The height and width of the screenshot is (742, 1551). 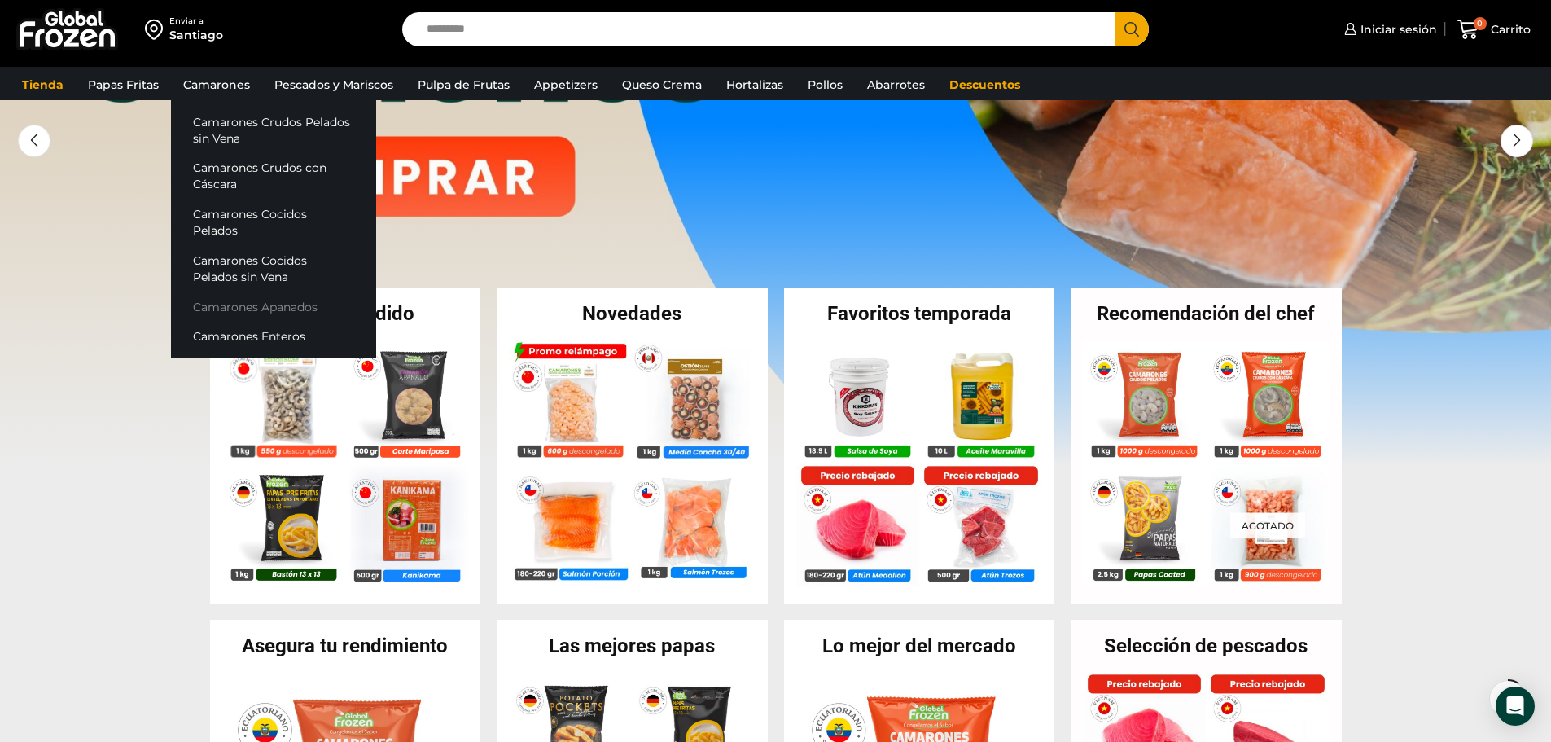 I want to click on a: Pescados y Mariscos, so click(x=334, y=85).